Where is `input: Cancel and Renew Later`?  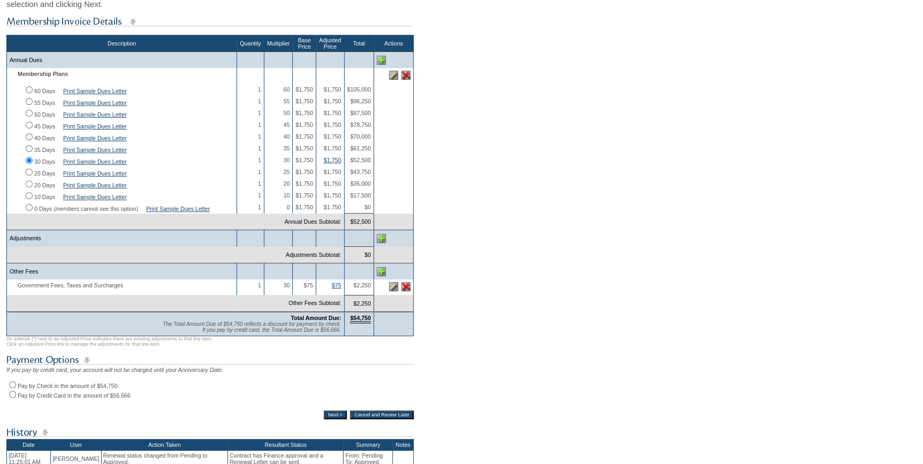 input: Cancel and Renew Later is located at coordinates (382, 415).